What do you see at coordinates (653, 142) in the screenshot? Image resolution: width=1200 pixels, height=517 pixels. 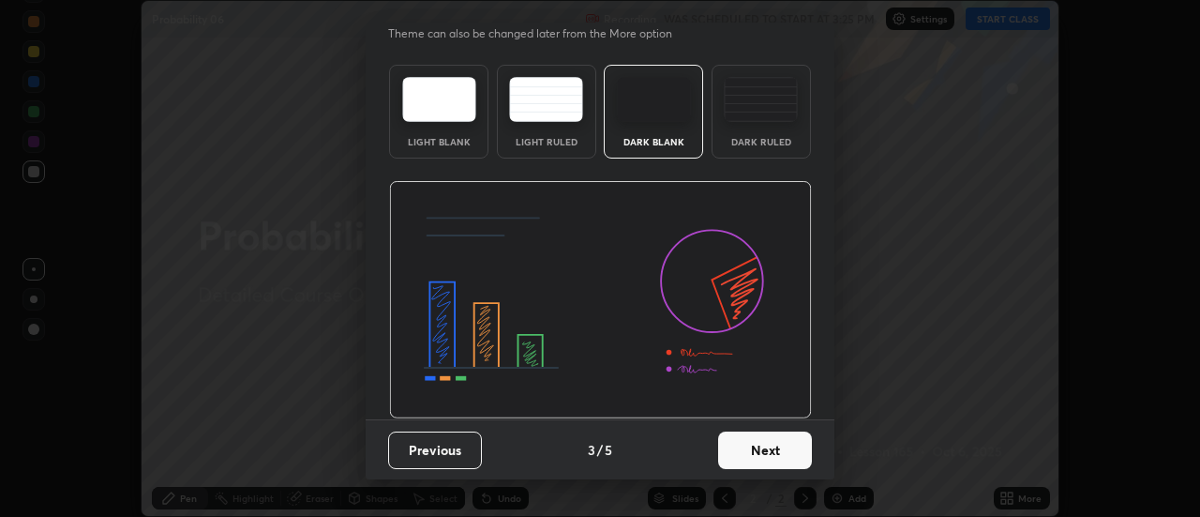 I see `div: Dark Blank` at bounding box center [653, 142].